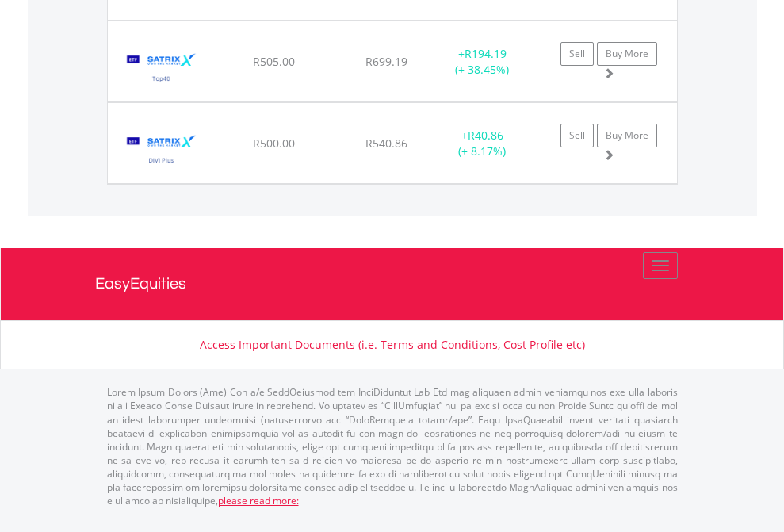 The image size is (784, 532). I want to click on a: Access Important Documents (i.e. Terms and Conditions, Cost Profile etc), so click(392, 344).